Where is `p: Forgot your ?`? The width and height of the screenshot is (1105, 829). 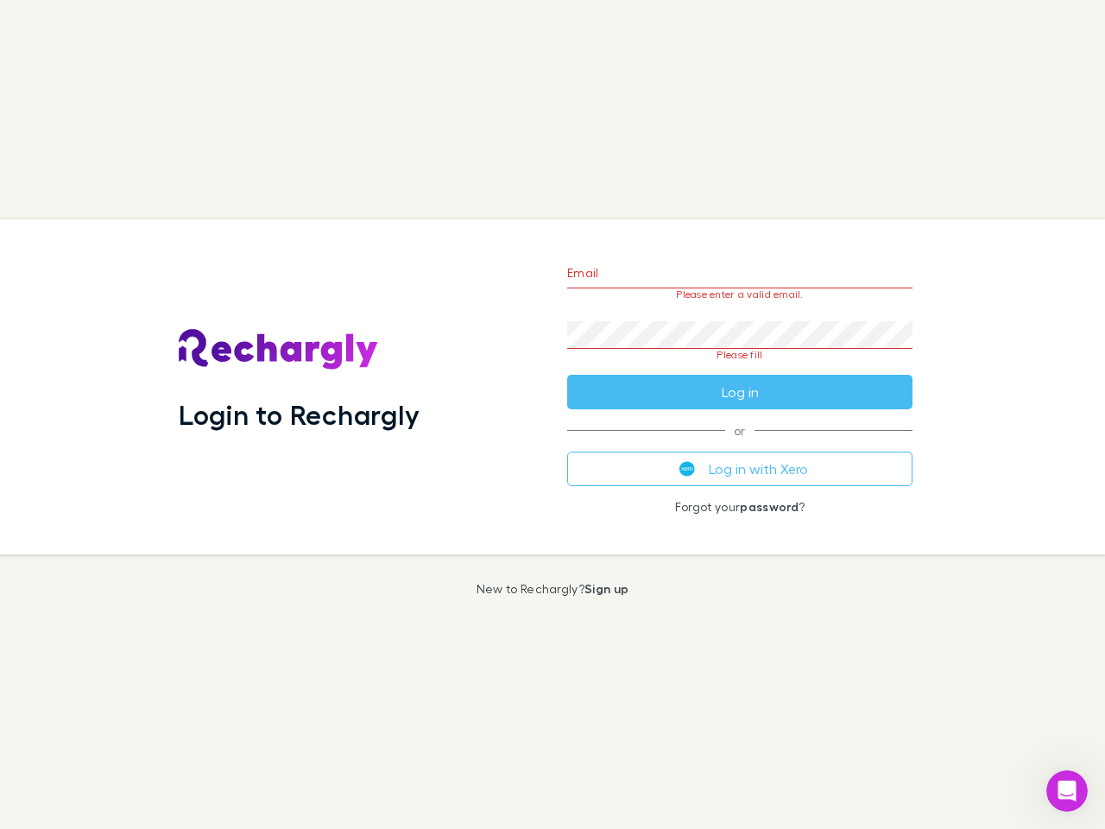
p: Forgot your ? is located at coordinates (740, 507).